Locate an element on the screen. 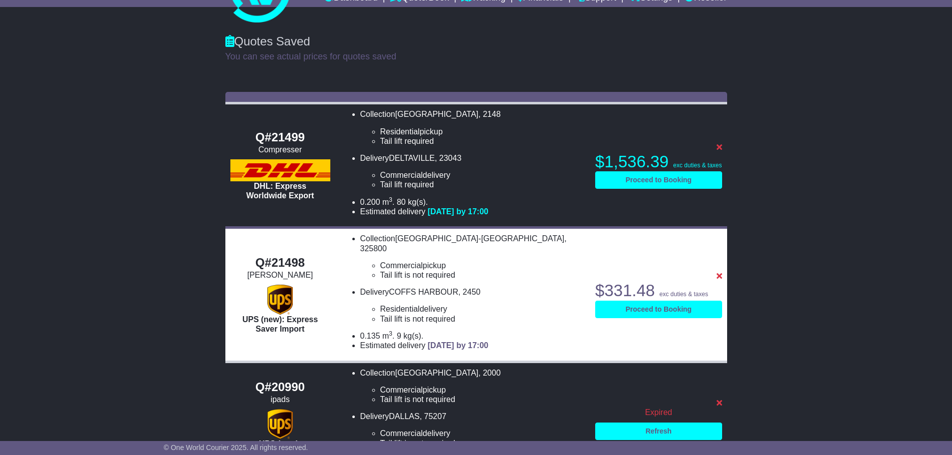  div: Q#20990 is located at coordinates (280, 387).